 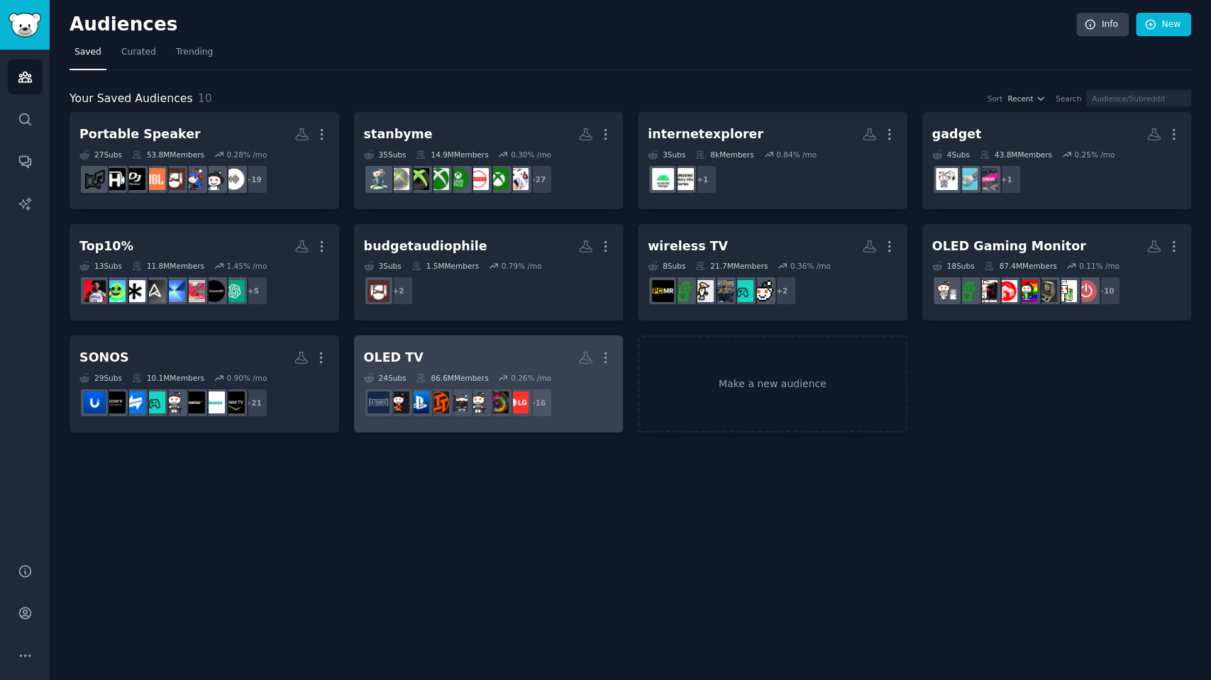 What do you see at coordinates (731, 266) in the screenshot?
I see `div: 21.7M Members` at bounding box center [731, 266].